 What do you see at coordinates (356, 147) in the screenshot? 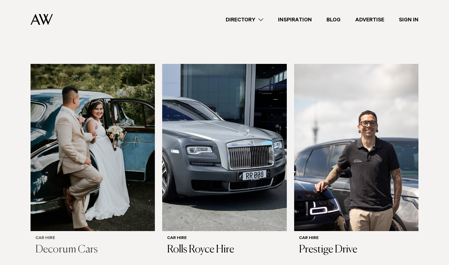
I see `img: Auckland Weddings Car Hire | Prestige Drive` at bounding box center [356, 147].